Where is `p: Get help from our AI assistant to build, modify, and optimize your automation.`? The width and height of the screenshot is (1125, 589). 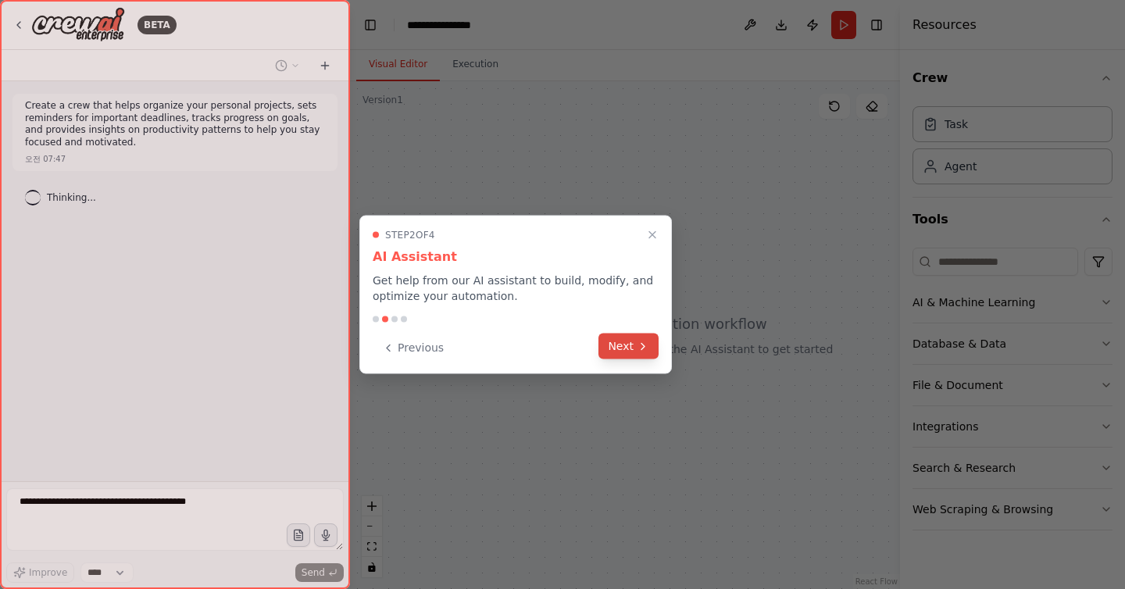 p: Get help from our AI assistant to build, modify, and optimize your automation. is located at coordinates (516, 288).